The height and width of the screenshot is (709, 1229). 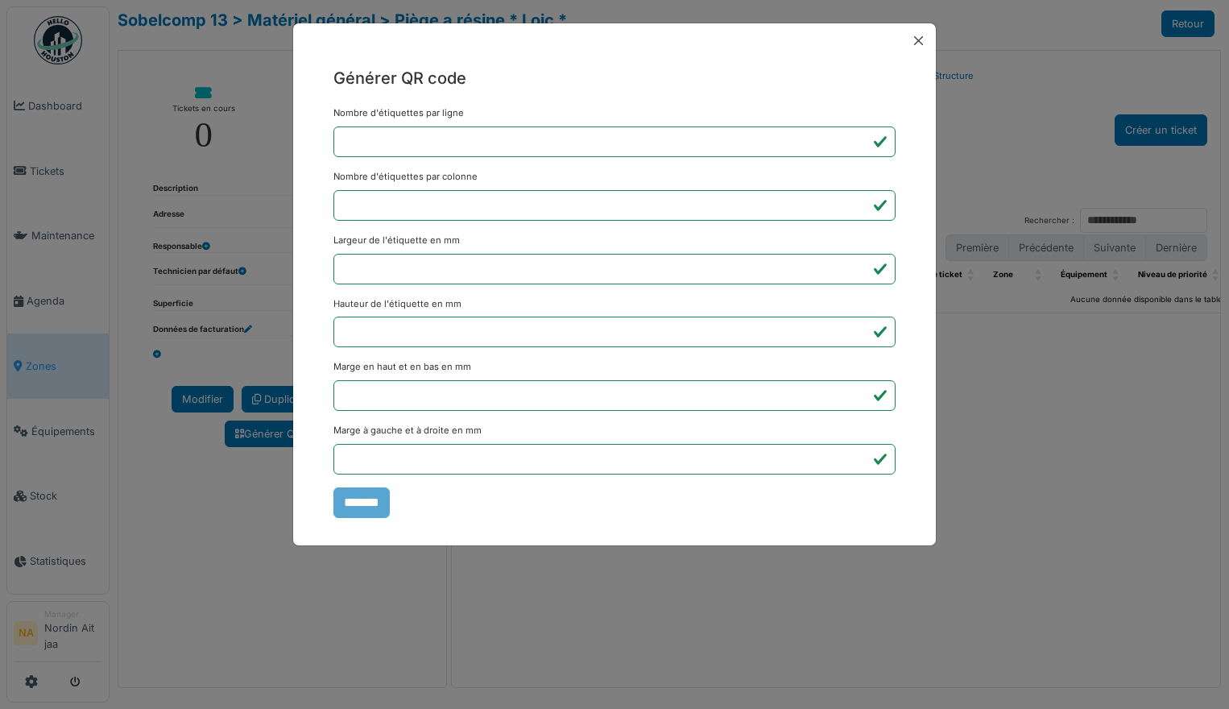 What do you see at coordinates (399, 113) in the screenshot?
I see `label: Nombre d'étiquettes par ligne` at bounding box center [399, 113].